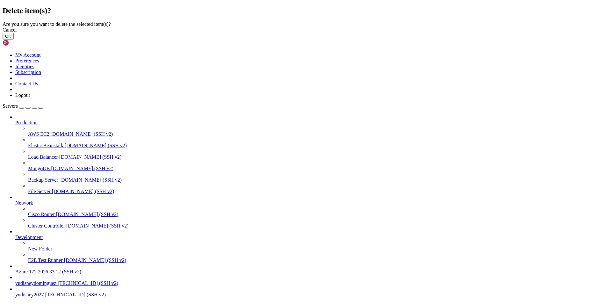  Describe the element at coordinates (36, 283) in the screenshot. I see `span: yudisneydominguez` at that location.